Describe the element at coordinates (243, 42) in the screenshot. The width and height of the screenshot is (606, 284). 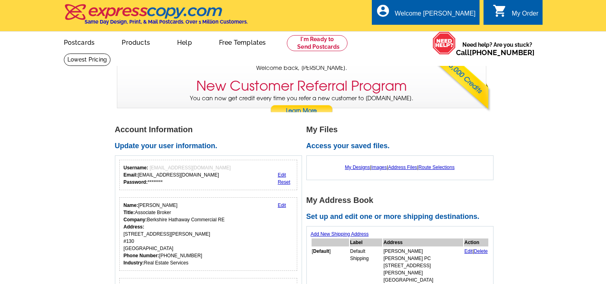
I see `a: Free Templates` at that location.